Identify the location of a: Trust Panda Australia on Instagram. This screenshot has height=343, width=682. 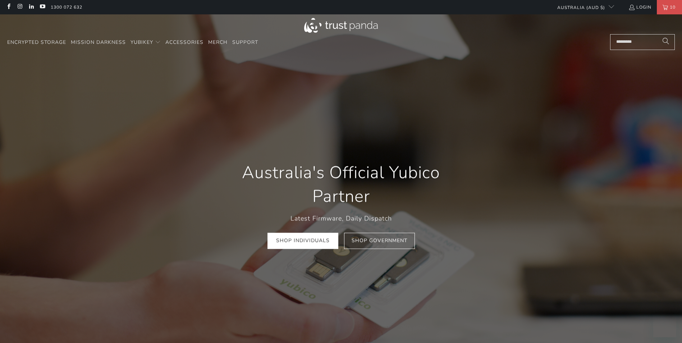
(19, 7).